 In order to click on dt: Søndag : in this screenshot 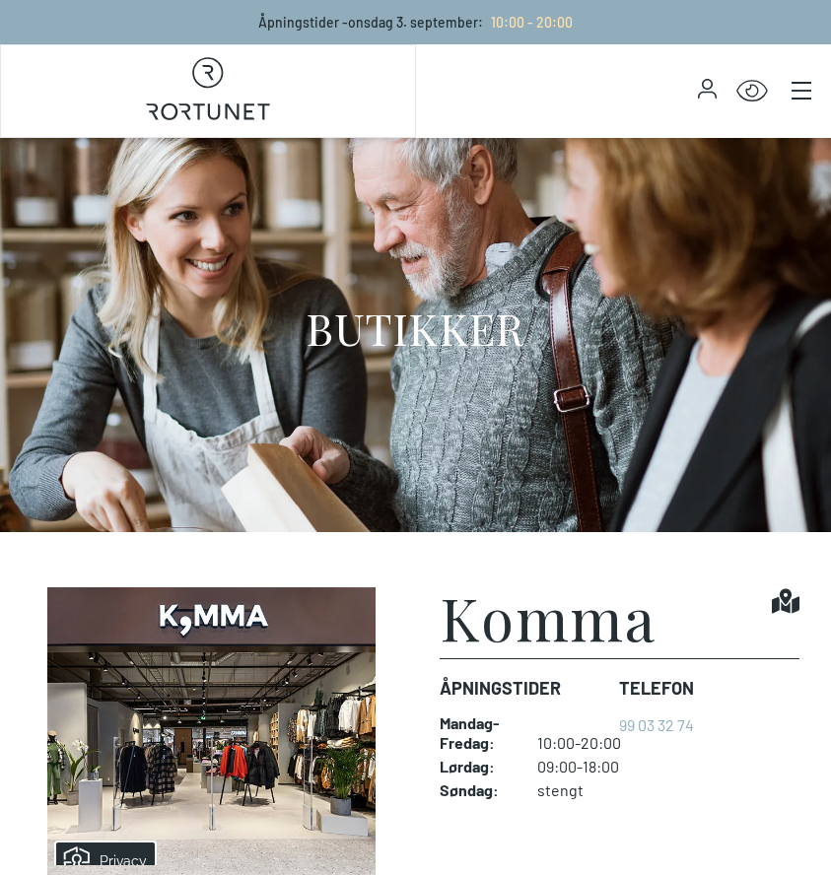, I will do `click(478, 790)`.